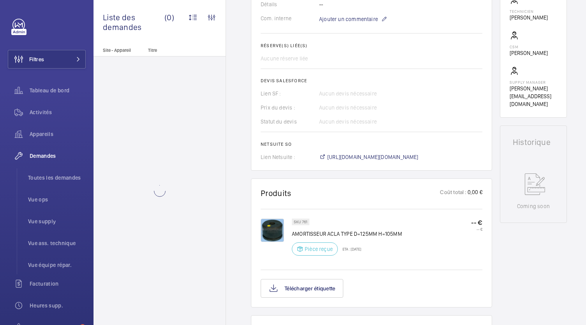 This screenshot has height=325, width=586. What do you see at coordinates (37, 59) in the screenshot?
I see `span: Filtres` at bounding box center [37, 59].